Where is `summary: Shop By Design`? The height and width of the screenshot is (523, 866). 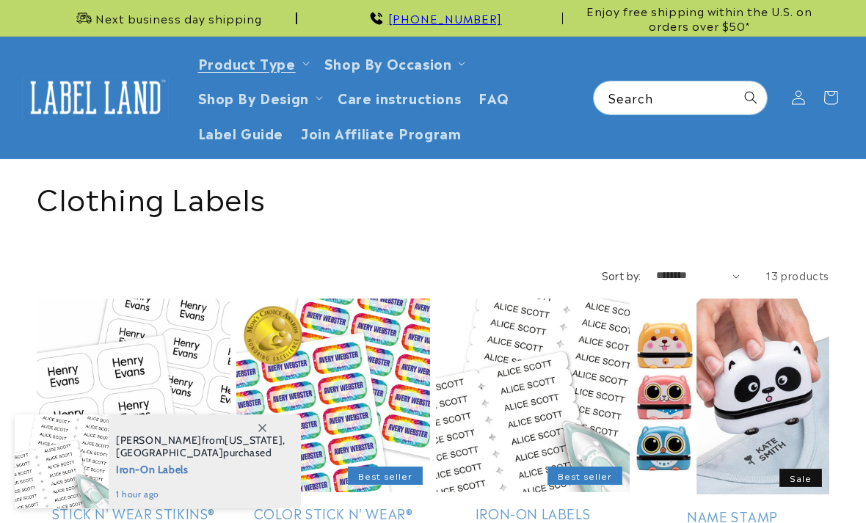 summary: Shop By Design is located at coordinates (259, 97).